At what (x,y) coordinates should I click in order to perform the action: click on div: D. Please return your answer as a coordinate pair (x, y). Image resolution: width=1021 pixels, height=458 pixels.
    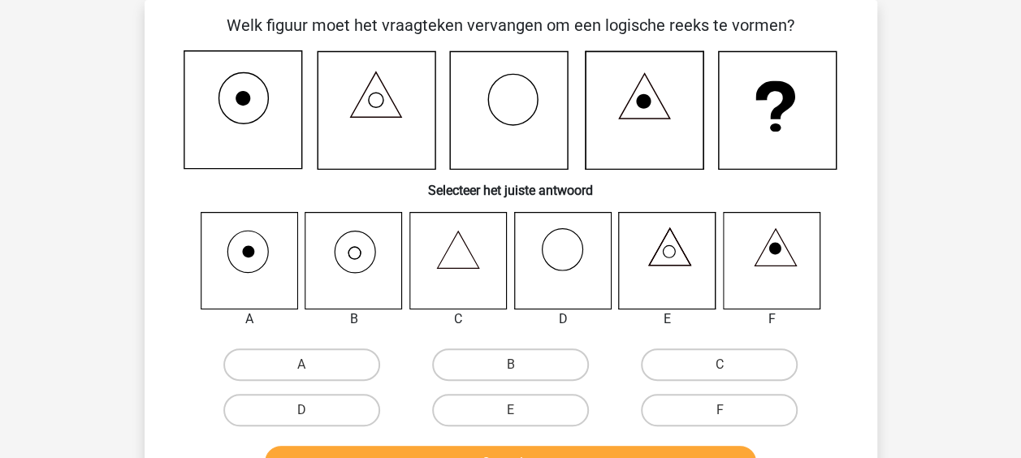
    Looking at the image, I should click on (563, 319).